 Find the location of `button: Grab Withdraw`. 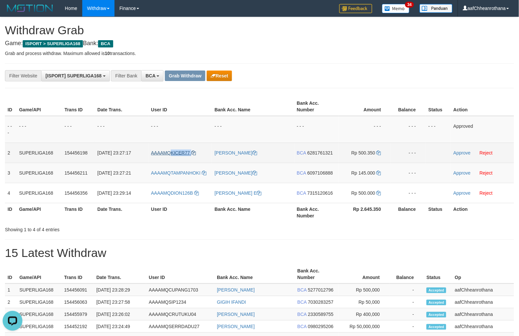

button: Grab Withdraw is located at coordinates (185, 76).